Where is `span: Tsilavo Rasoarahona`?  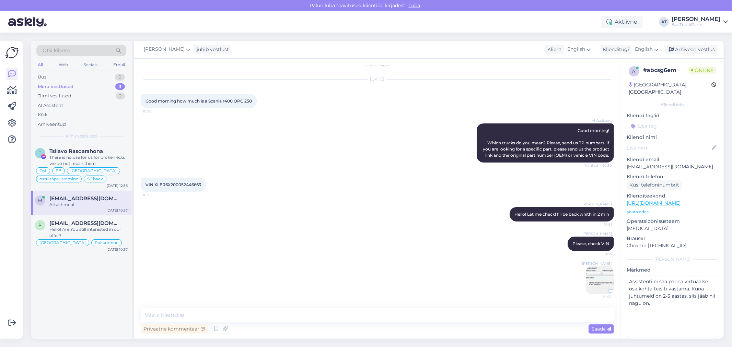 span: Tsilavo Rasoarahona is located at coordinates (76, 151).